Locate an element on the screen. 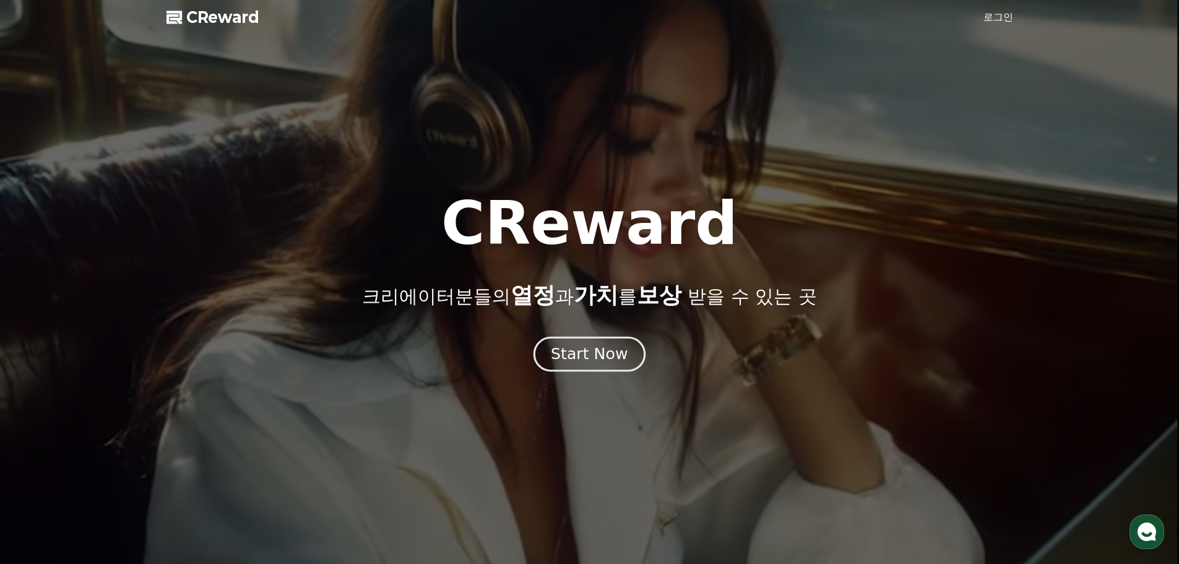 The height and width of the screenshot is (564, 1179). div: Start Now is located at coordinates (589, 354).